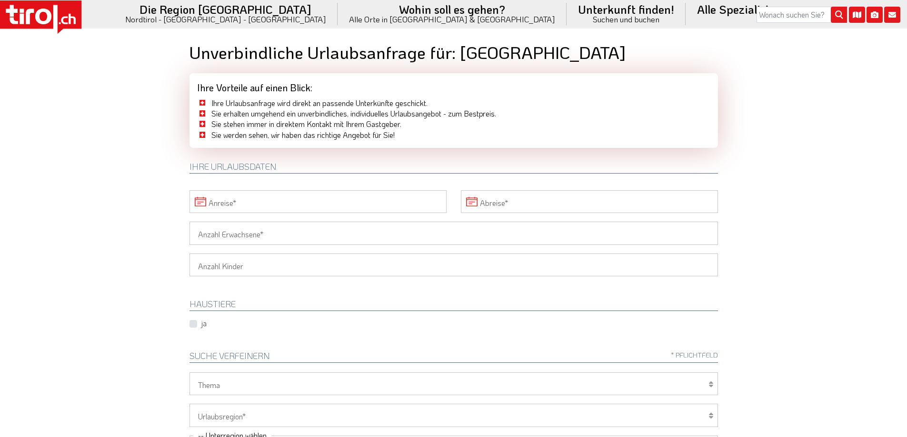  Describe the element at coordinates (454, 306) in the screenshot. I see `h2: HAUSTIERE` at that location.